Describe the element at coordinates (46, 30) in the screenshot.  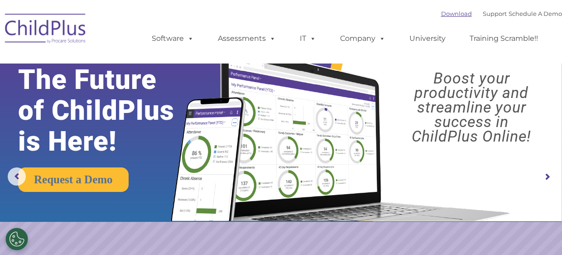
I see `img: ChildPlus by Procare Solutions` at that location.